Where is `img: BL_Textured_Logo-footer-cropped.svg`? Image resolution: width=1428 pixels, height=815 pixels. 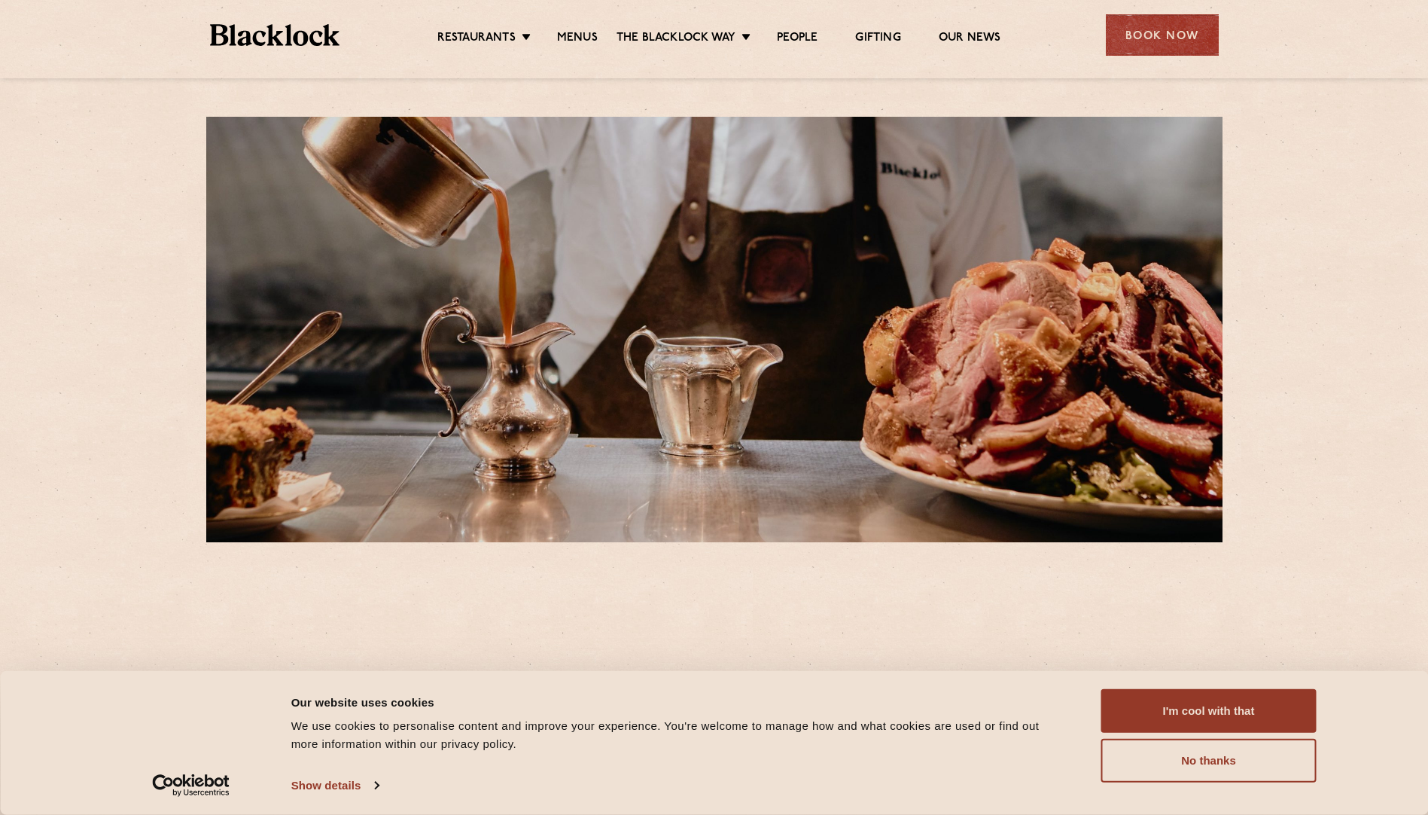
img: BL_Textured_Logo-footer-cropped.svg is located at coordinates (275, 35).